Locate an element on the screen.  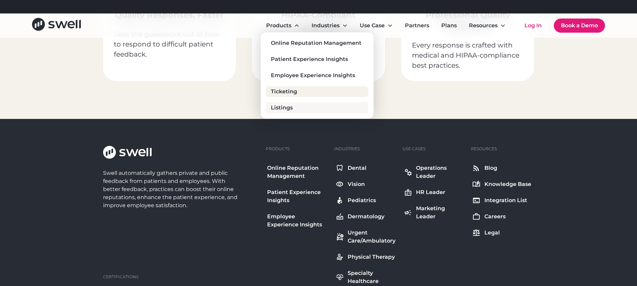
a: Blog is located at coordinates (502, 168).